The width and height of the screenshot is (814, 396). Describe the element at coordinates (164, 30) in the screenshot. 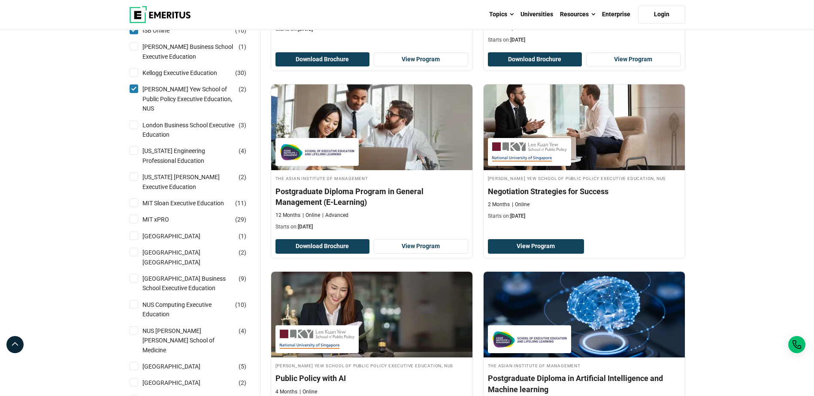

I see `a: ISB Online` at that location.